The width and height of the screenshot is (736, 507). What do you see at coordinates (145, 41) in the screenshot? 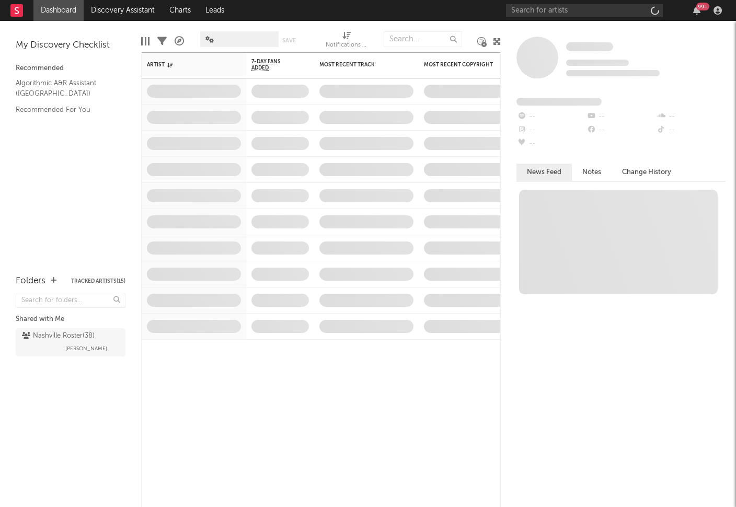
I see `div: Edit Columns` at bounding box center [145, 41].